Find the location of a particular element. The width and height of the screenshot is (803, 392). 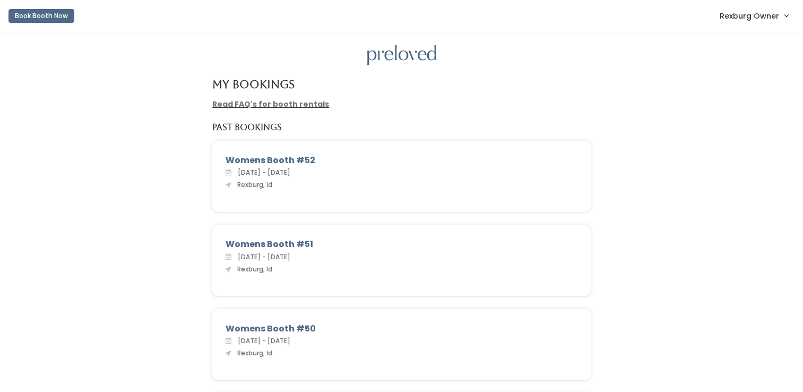

a: Book Booth Now is located at coordinates (41, 16).